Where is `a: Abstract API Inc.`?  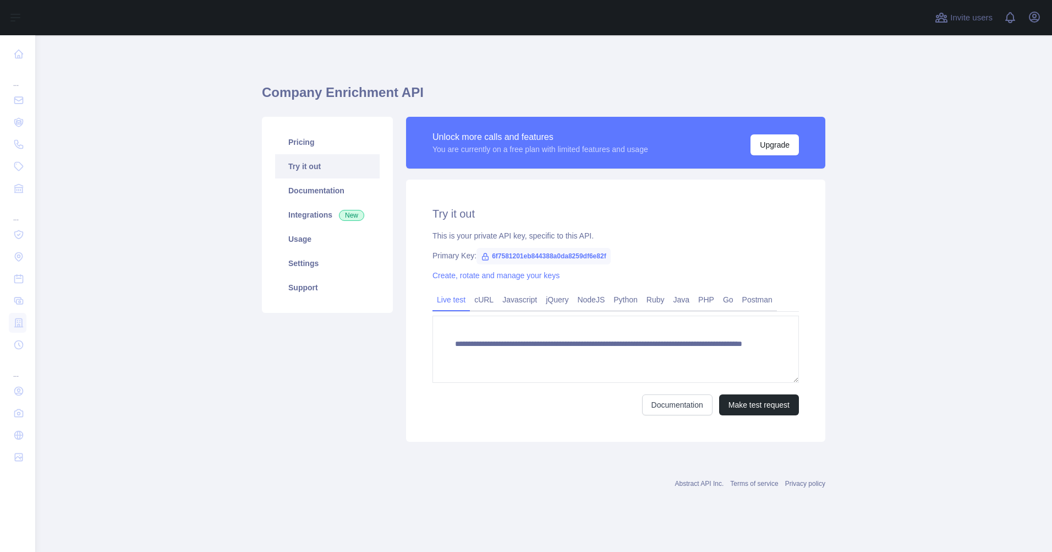
a: Abstract API Inc. is located at coordinates (700, 483).